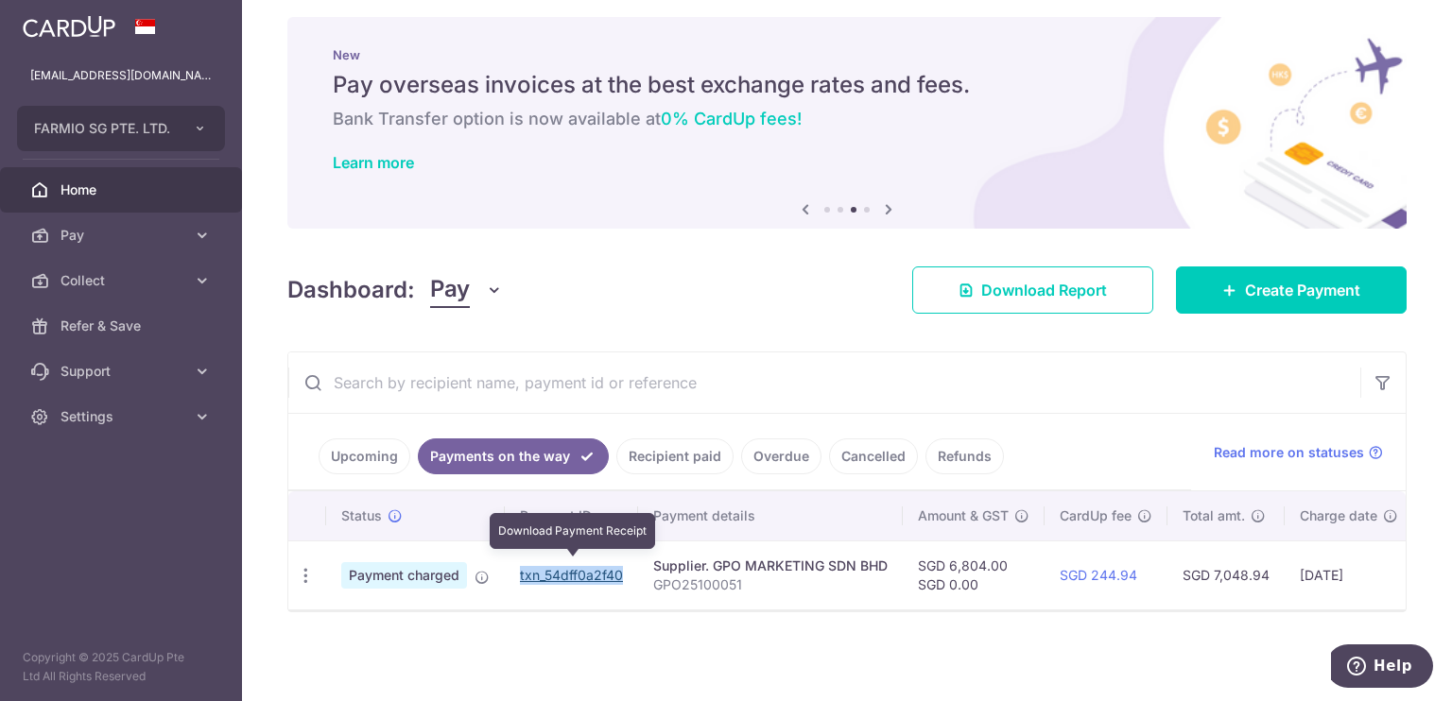  Describe the element at coordinates (963, 516) in the screenshot. I see `span: Amount & GST` at that location.